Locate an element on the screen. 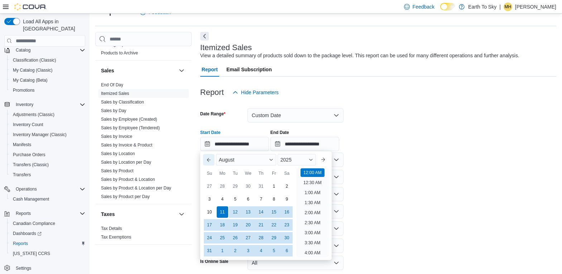  span: Sales by Classification is located at coordinates (122, 102).